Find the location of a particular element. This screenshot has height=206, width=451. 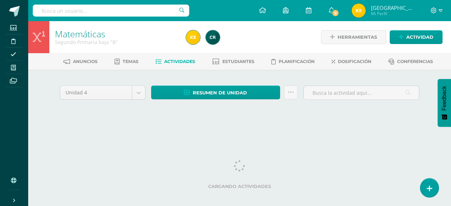

input: Busca la actividad aquí... is located at coordinates (361, 93).